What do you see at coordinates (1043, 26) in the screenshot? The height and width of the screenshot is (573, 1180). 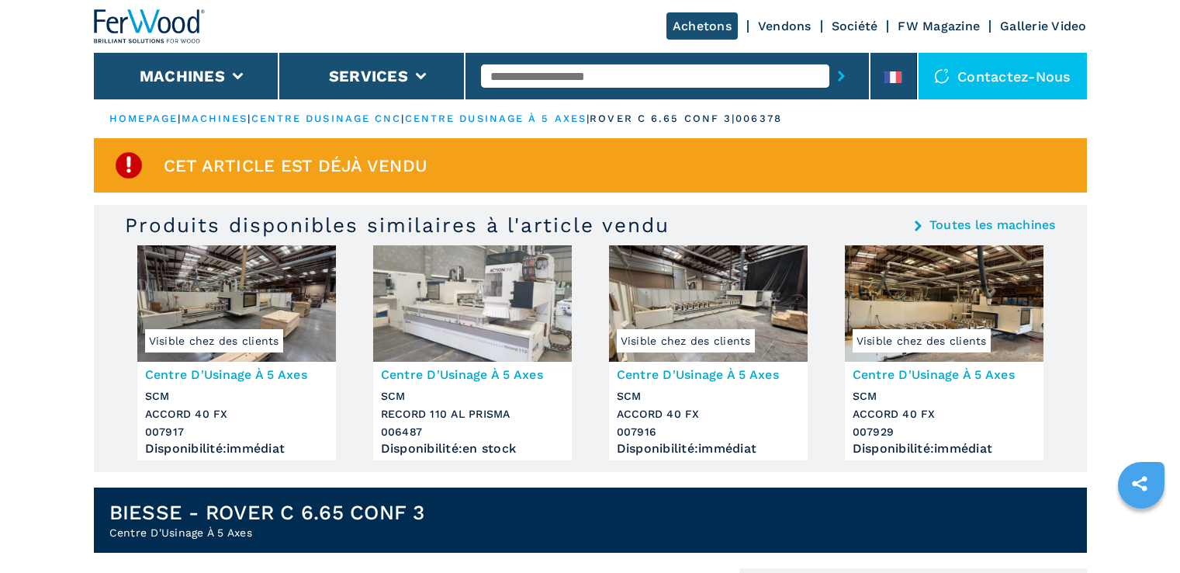 I see `a: Gallerie Video` at bounding box center [1043, 26].